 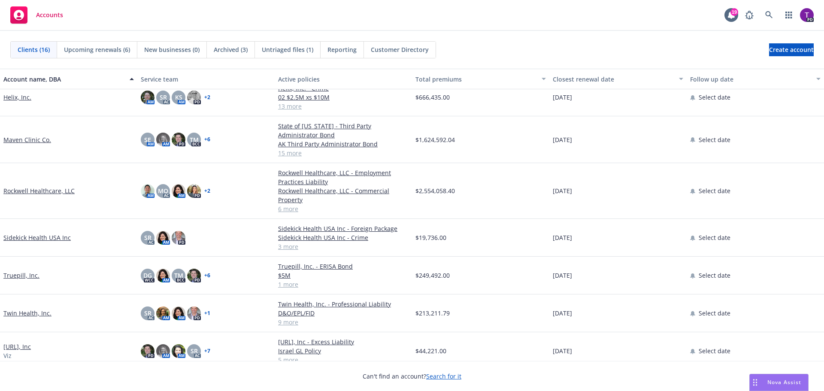 I want to click on a: Rockwell Healthcare, LLC - Employment Practices Liability, so click(x=343, y=177).